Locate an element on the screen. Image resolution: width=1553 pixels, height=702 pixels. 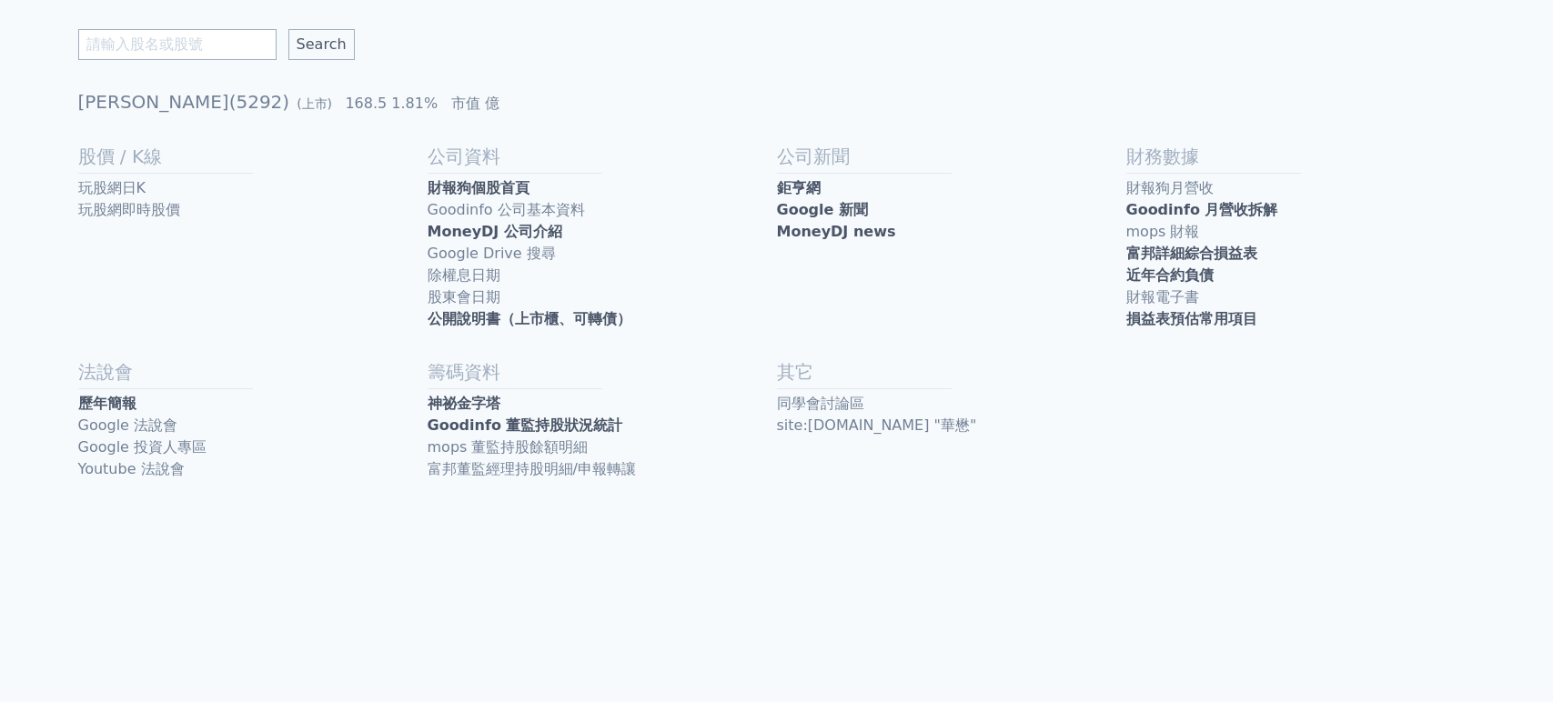
a: 股東會日期 is located at coordinates (602, 297).